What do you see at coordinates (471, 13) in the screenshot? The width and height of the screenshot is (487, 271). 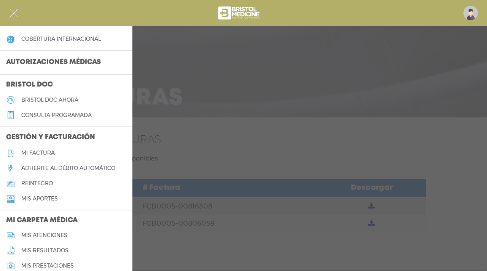 I see `img: profile-placeholder.svg` at bounding box center [471, 13].